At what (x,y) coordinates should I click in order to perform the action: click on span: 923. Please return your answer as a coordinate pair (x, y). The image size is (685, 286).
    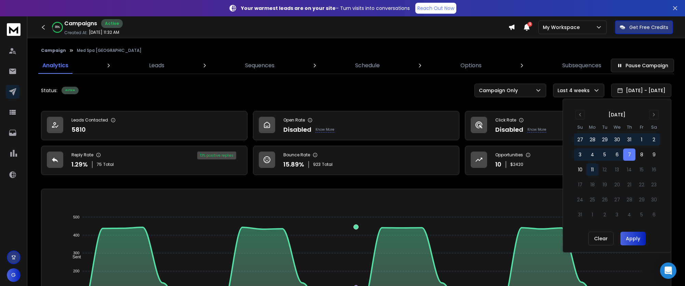
    Looking at the image, I should click on (317, 165).